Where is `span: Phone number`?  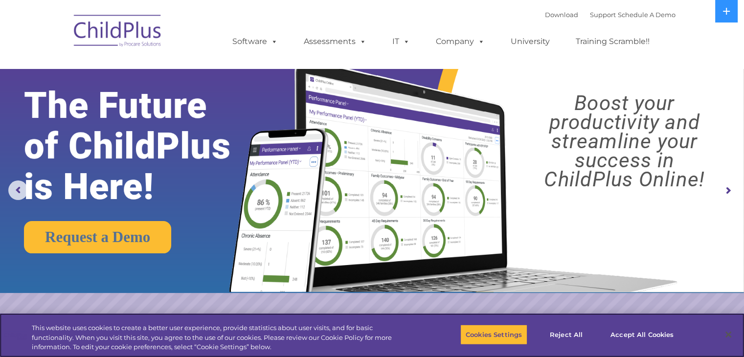
span: Phone number is located at coordinates (157, 108).